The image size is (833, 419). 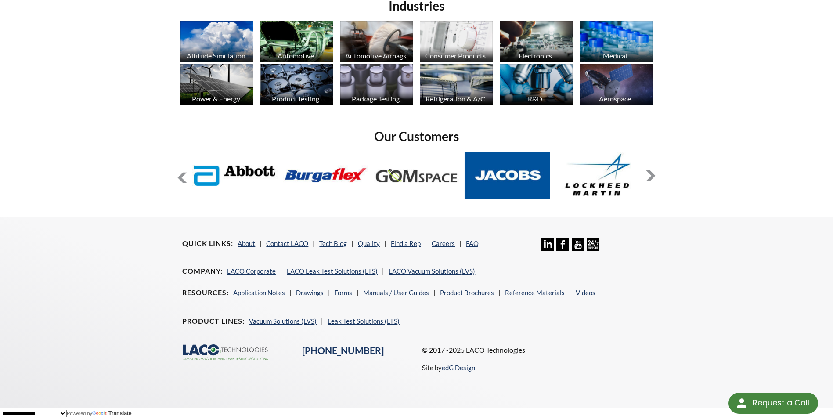 I want to click on a: edG Design, so click(x=459, y=368).